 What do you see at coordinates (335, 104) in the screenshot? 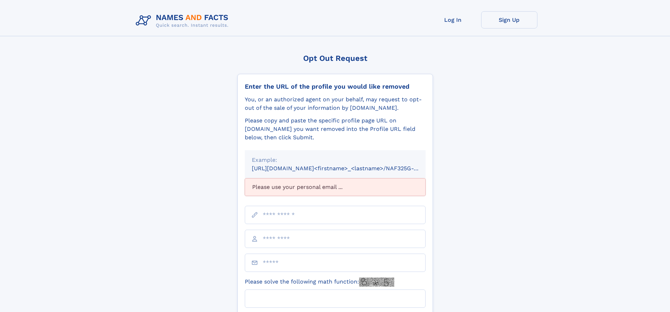
I see `div: You, or an authorized agent on your behalf, may request to opt-out of the sale of your informatio...` at bounding box center [335, 104].